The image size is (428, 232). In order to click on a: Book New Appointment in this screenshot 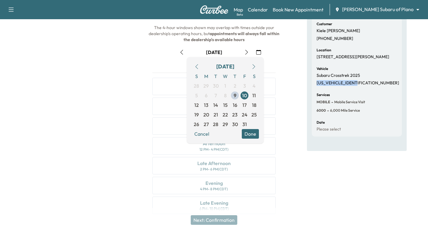, I will do `click(298, 10)`.